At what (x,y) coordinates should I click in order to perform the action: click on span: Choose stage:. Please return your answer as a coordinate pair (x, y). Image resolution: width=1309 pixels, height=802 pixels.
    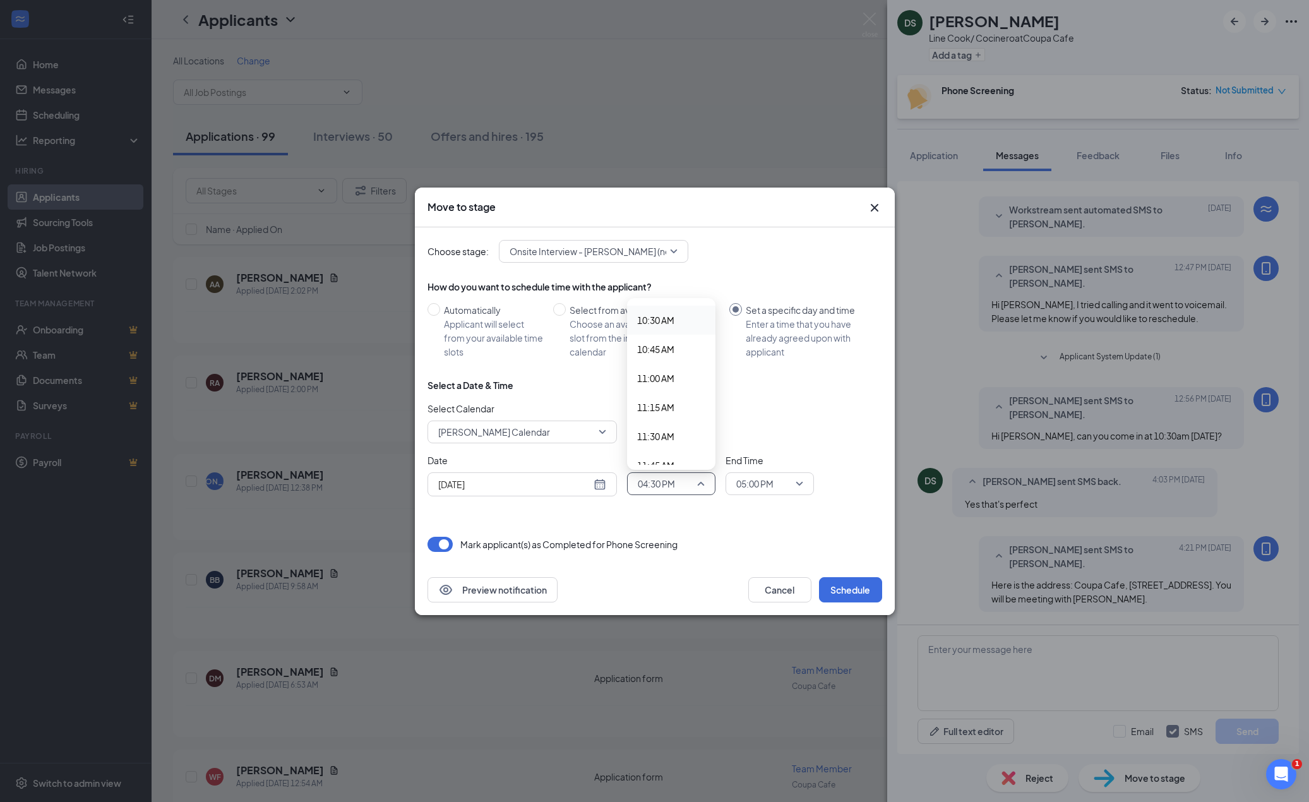
    Looking at the image, I should click on (458, 251).